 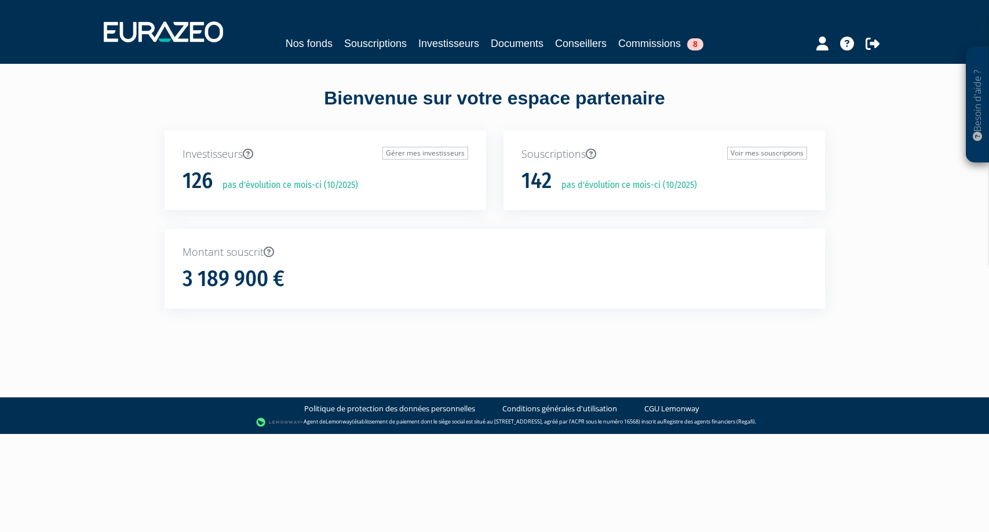 I want to click on span: 8, so click(x=696, y=44).